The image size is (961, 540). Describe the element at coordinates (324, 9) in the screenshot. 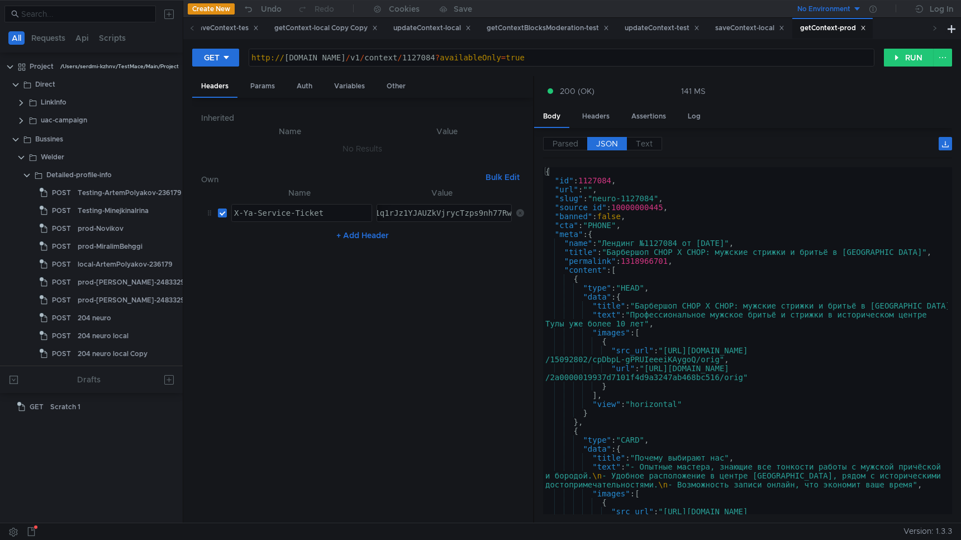

I see `div: Redo` at that location.